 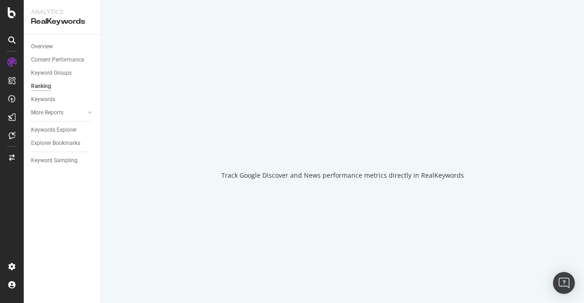 I want to click on div: Content Performance, so click(x=57, y=60).